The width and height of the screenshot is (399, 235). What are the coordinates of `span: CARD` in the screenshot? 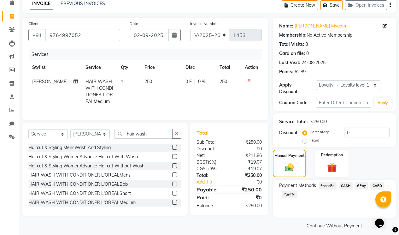 It's located at (377, 186).